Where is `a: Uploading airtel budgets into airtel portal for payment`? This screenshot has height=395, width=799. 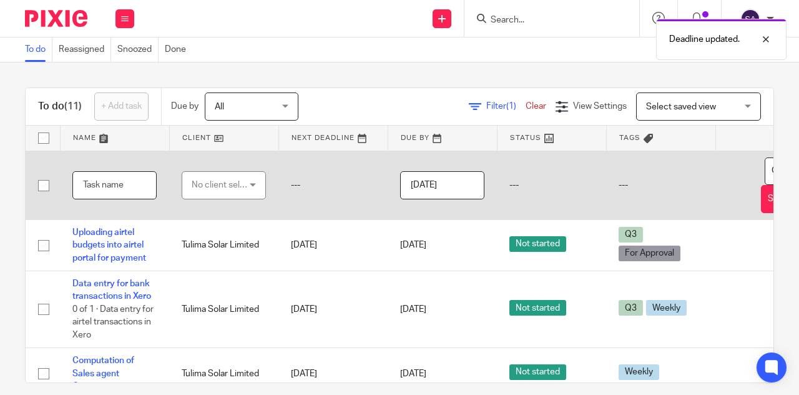 a: Uploading airtel budgets into airtel portal for payment is located at coordinates (109, 245).